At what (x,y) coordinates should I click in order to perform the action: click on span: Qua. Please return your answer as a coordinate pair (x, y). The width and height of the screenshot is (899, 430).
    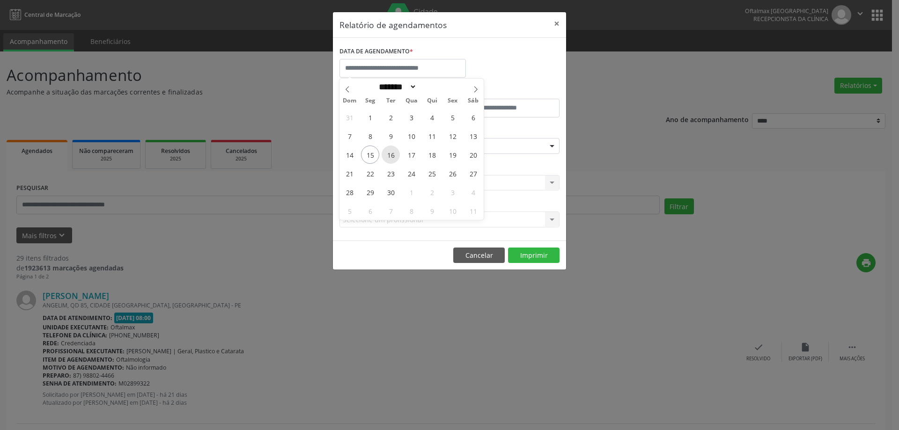
    Looking at the image, I should click on (412, 101).